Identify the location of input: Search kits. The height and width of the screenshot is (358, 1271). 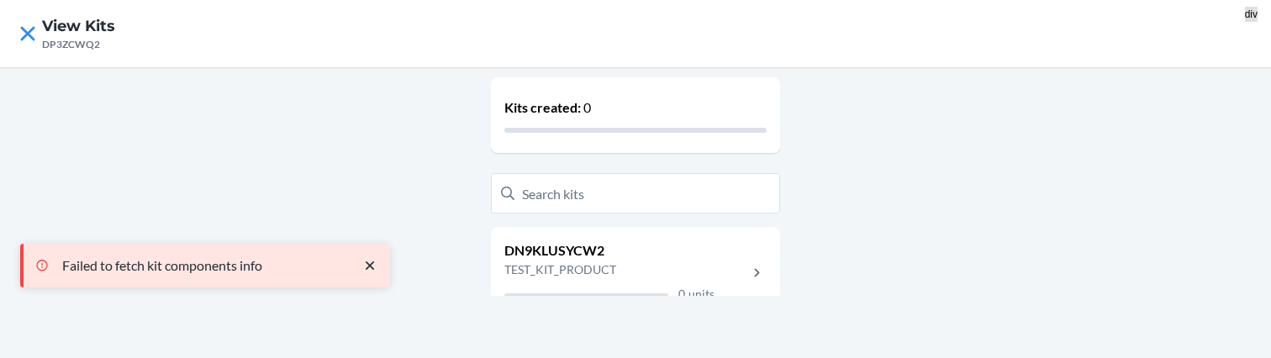
(636, 193).